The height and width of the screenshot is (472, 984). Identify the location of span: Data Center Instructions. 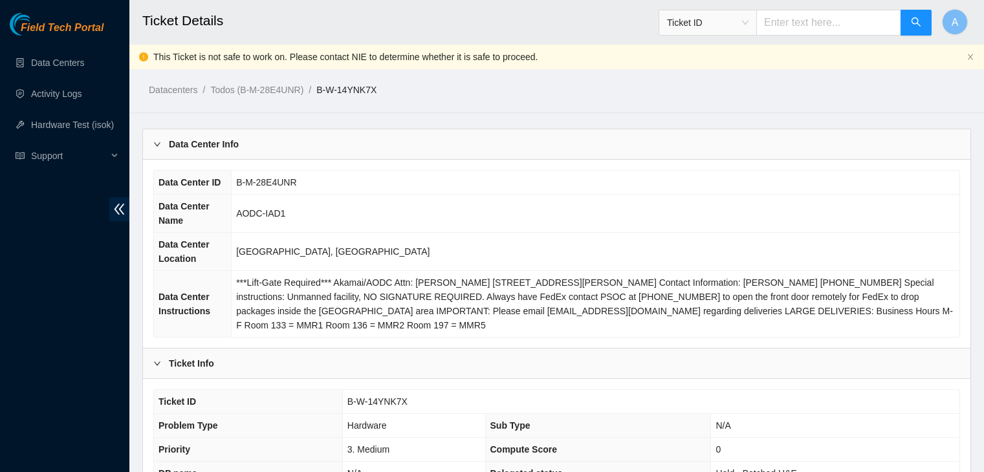
(184, 304).